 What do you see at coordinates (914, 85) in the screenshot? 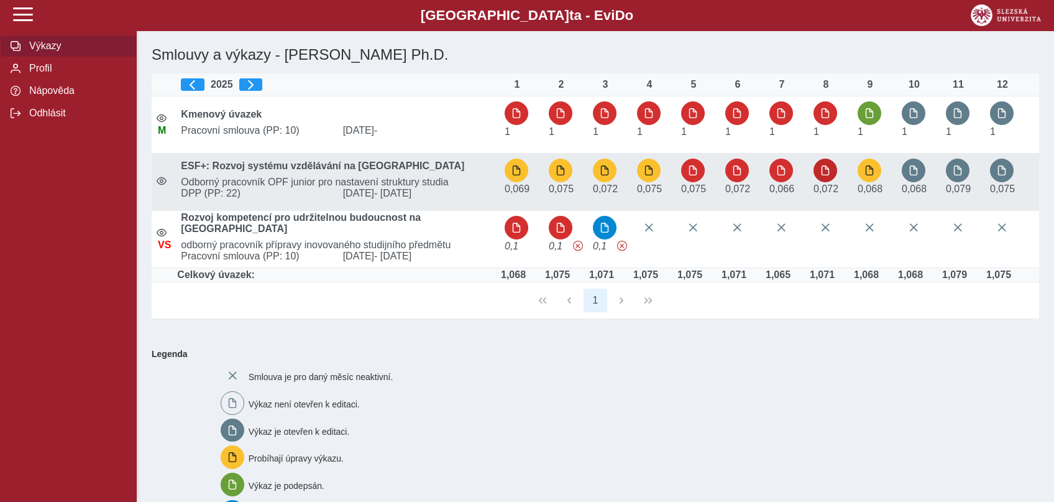
I see `div: 10` at bounding box center [914, 85].